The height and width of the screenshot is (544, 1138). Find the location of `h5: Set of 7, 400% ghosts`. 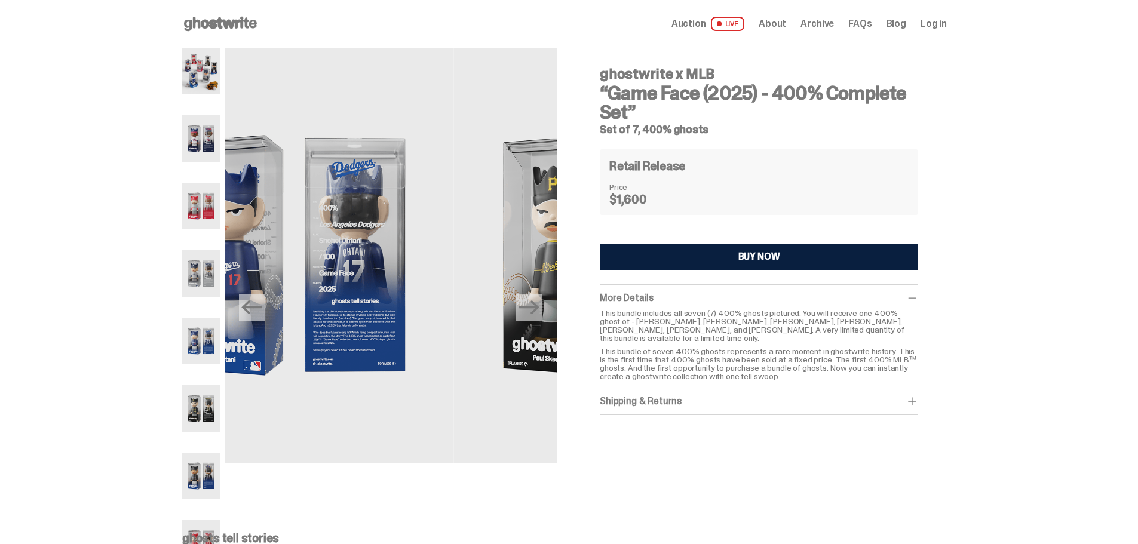

h5: Set of 7, 400% ghosts is located at coordinates (759, 130).